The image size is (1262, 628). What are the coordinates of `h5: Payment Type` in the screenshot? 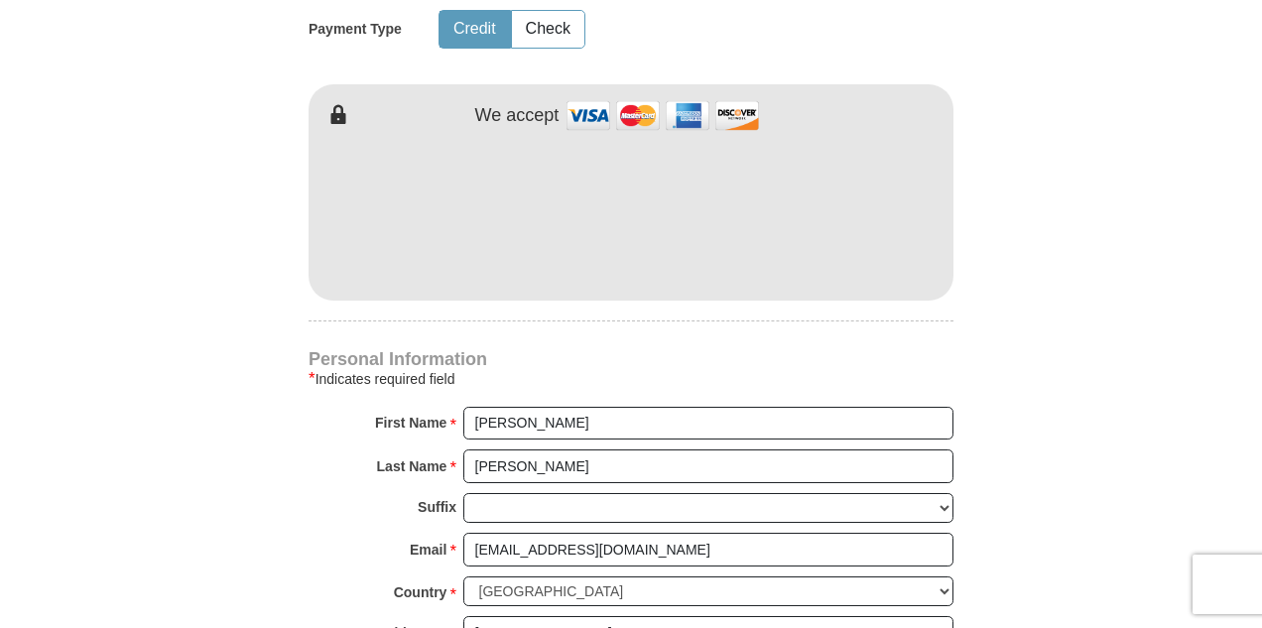 It's located at (355, 29).